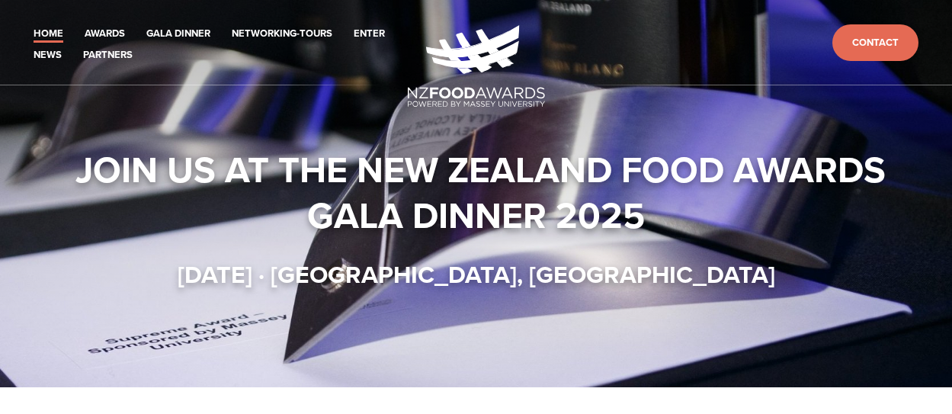 The height and width of the screenshot is (414, 952). Describe the element at coordinates (485, 192) in the screenshot. I see `strong: Join us at the New Zealand Food Awards Gala Dinner 2025` at that location.